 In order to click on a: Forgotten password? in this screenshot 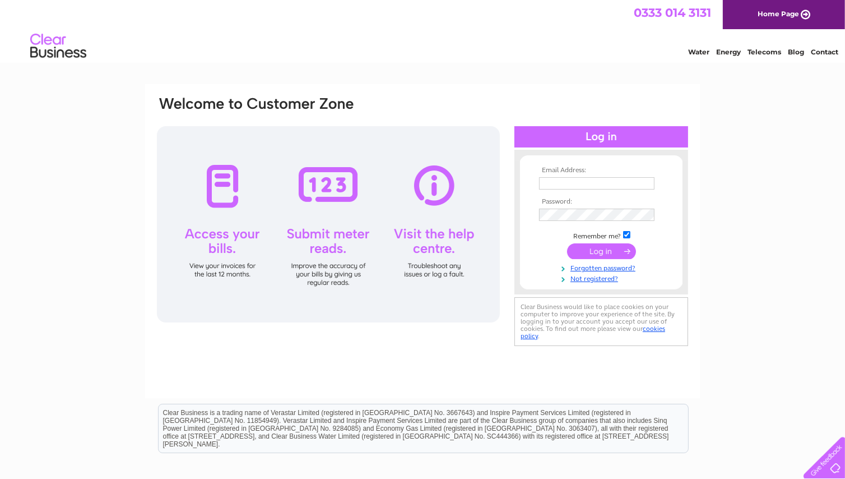, I will do `click(603, 267)`.